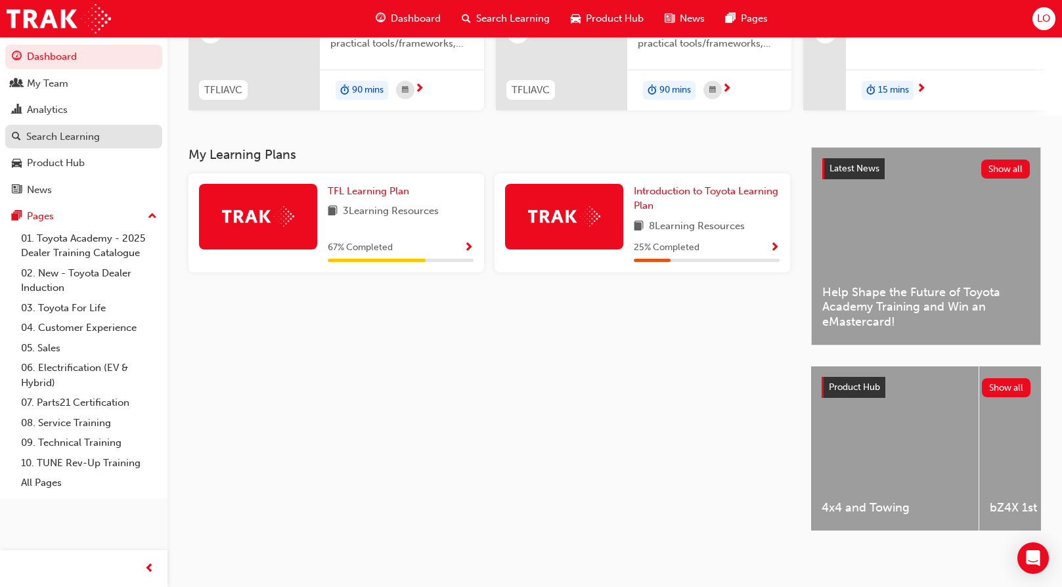 Image resolution: width=1062 pixels, height=587 pixels. What do you see at coordinates (83, 123) in the screenshot?
I see `button: DashboardMy TeamAnalyticsSearch LearningProduct HubNews` at bounding box center [83, 123].